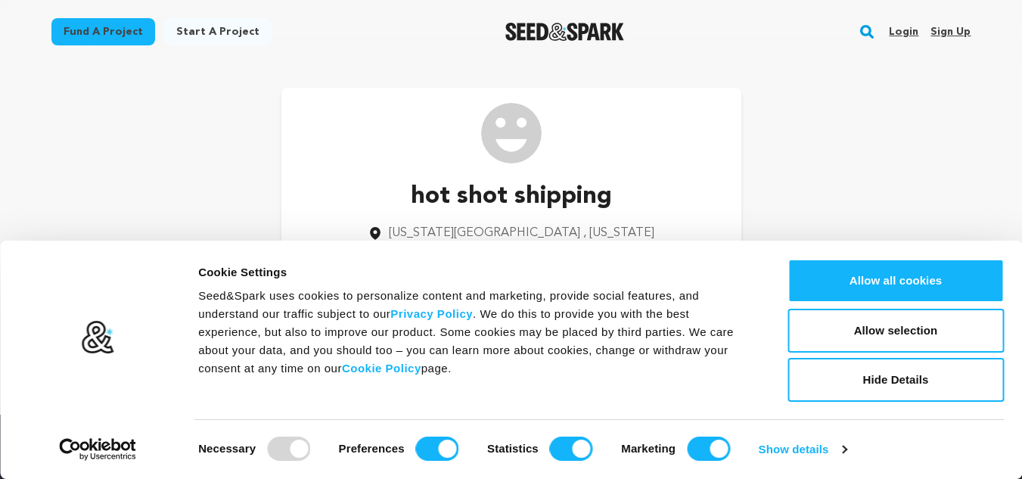 This screenshot has height=479, width=1022. Describe the element at coordinates (564, 32) in the screenshot. I see `img: Seed&Spark Logo Dark Mode` at that location.